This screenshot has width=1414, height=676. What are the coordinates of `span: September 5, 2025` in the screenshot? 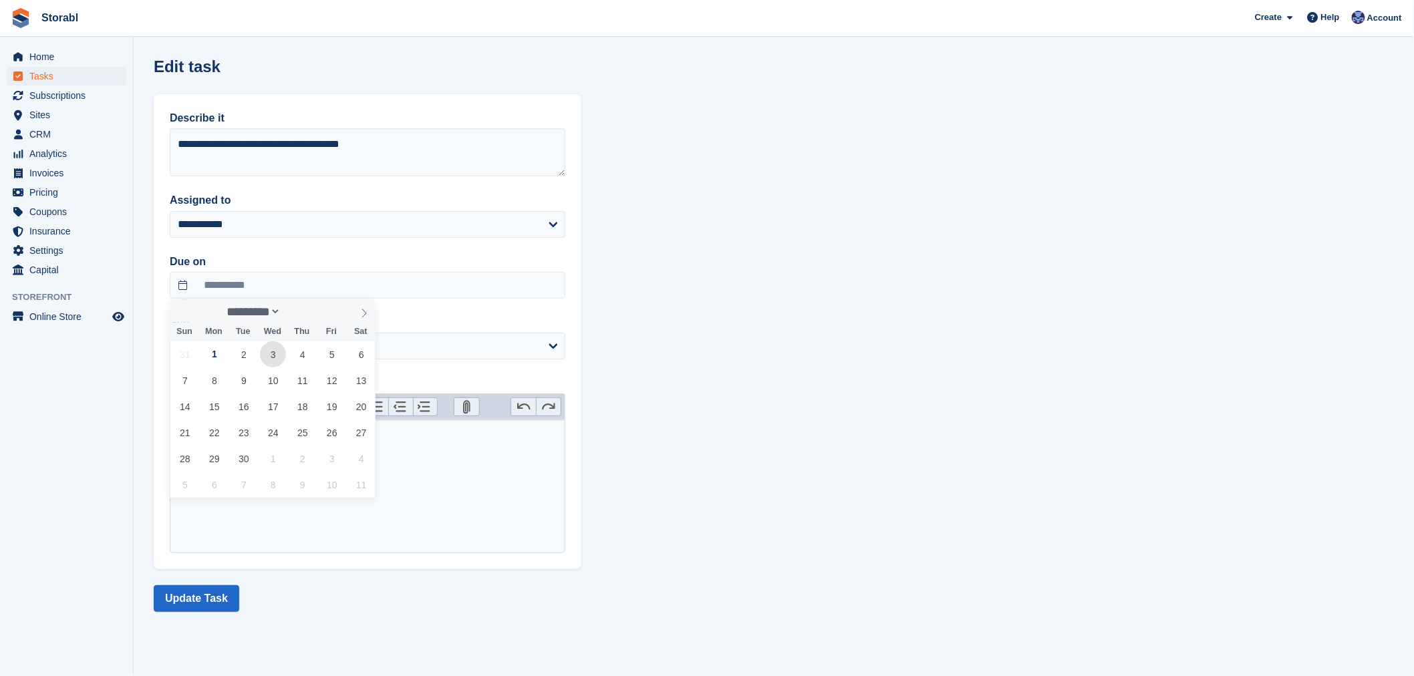 It's located at (331, 354).